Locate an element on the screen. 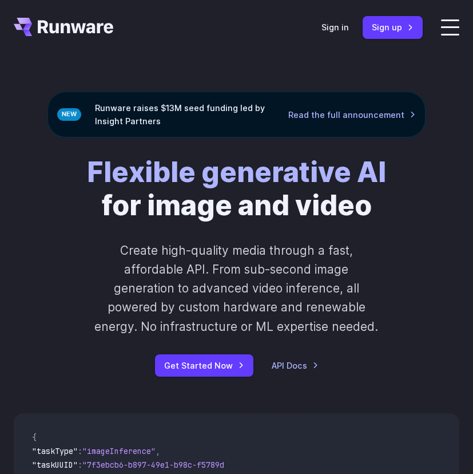 Image resolution: width=473 pixels, height=474 pixels. strong: Flexible generative AI is located at coordinates (236, 172).